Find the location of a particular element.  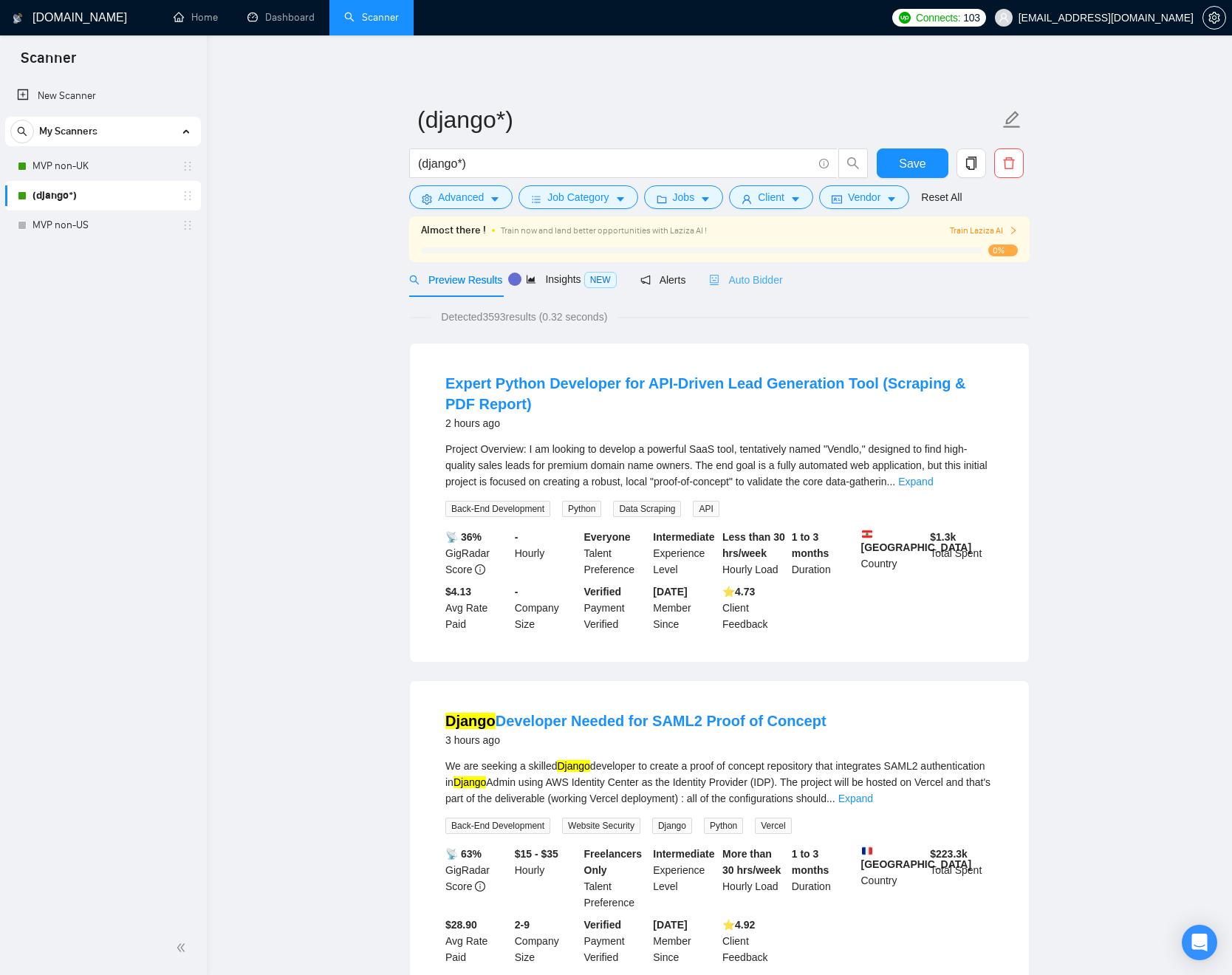

div: Experience Level is located at coordinates (685, 878).